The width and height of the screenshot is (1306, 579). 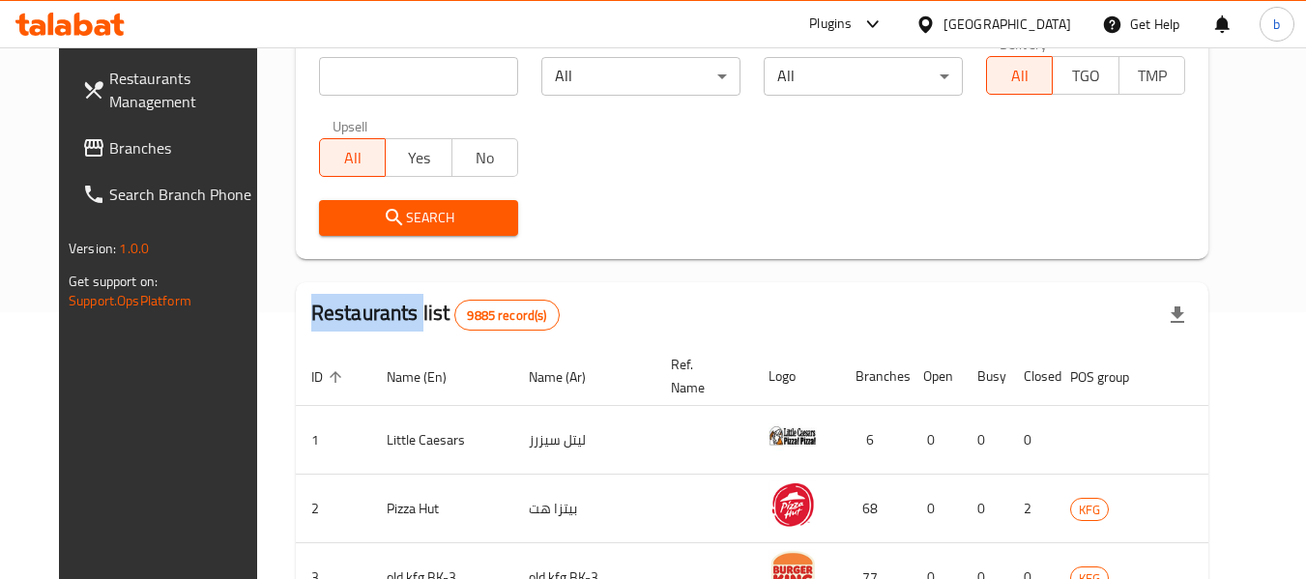 What do you see at coordinates (186, 90) in the screenshot?
I see `span: Restaurants Management` at bounding box center [186, 90].